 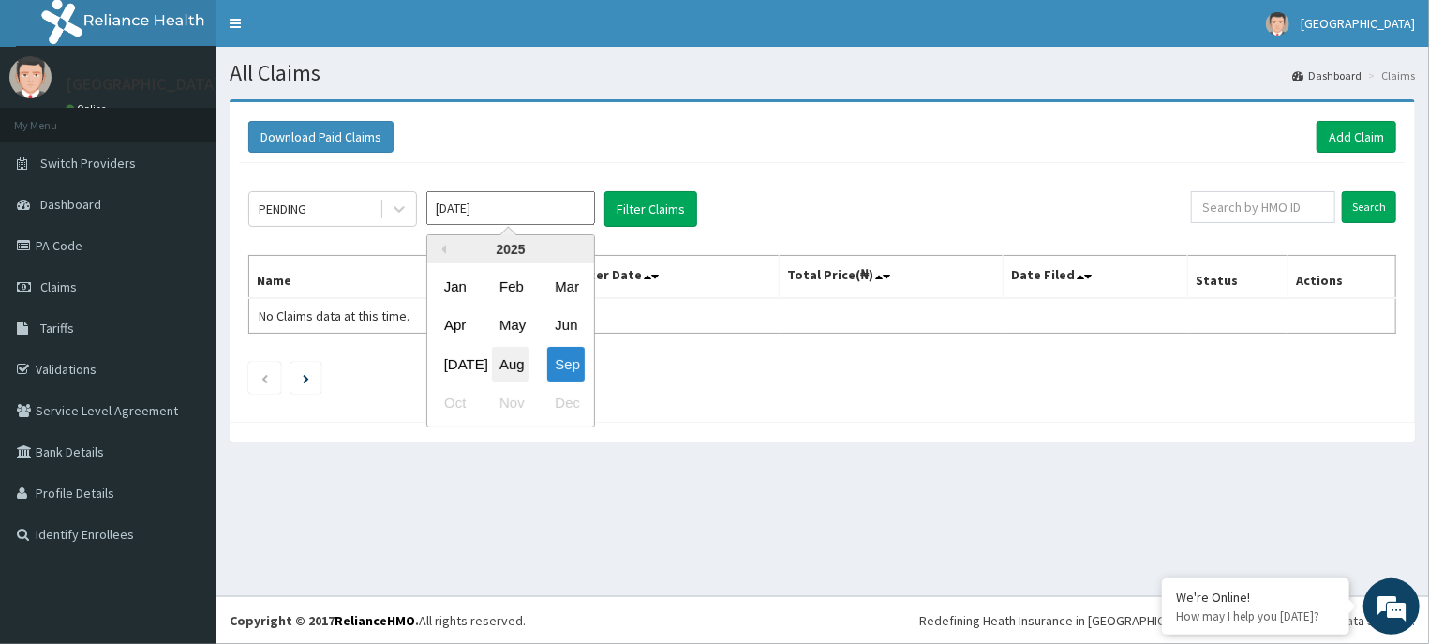 What do you see at coordinates (206, 117) in the screenshot?
I see `div: Chat with us now` at bounding box center [206, 117].